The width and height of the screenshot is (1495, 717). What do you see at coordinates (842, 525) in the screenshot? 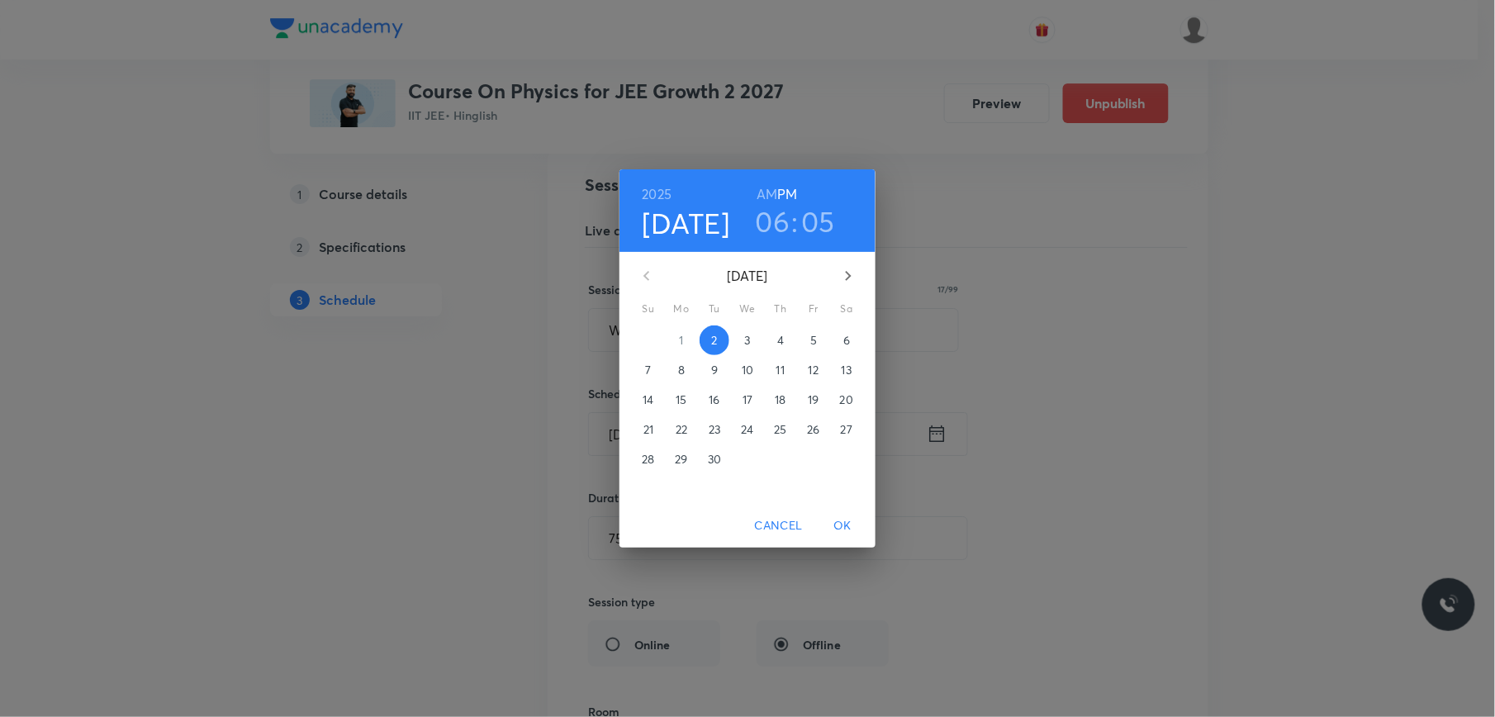
I see `button: OK` at bounding box center [842, 525].